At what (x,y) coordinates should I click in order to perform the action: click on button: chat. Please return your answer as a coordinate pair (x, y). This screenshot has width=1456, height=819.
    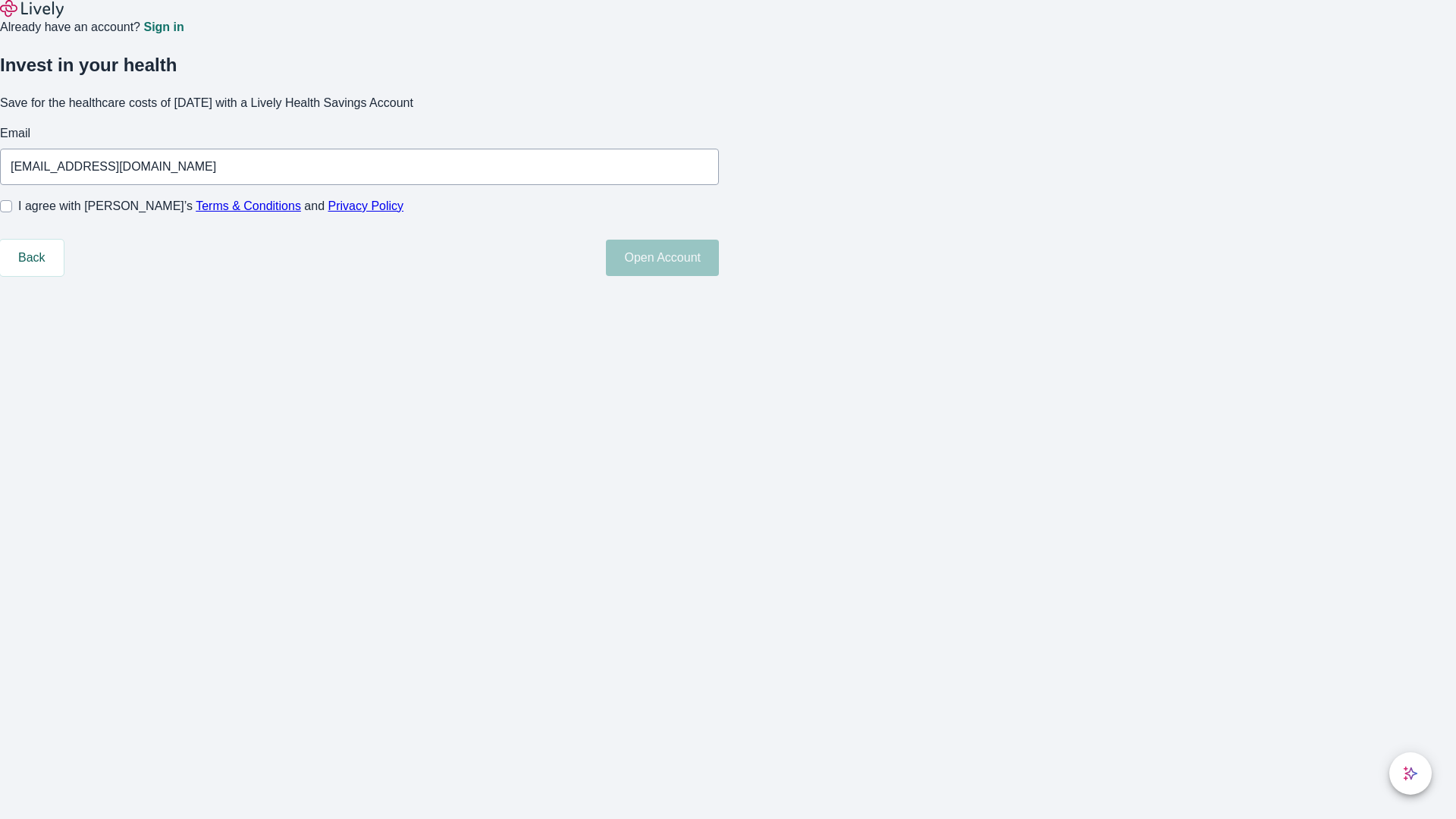
    Looking at the image, I should click on (1410, 773).